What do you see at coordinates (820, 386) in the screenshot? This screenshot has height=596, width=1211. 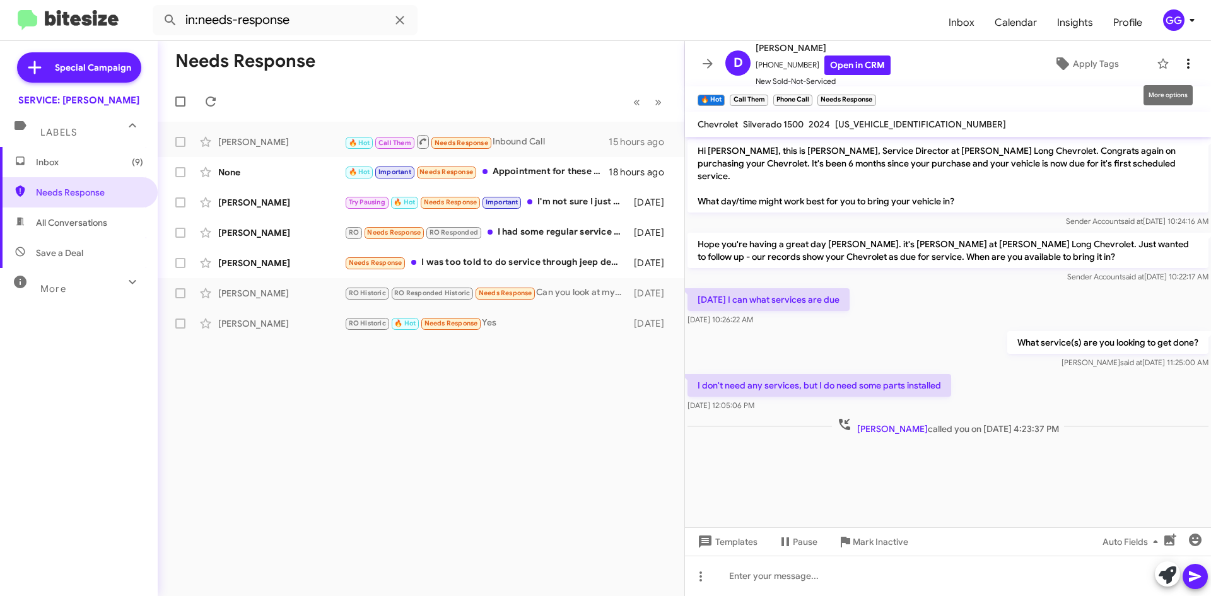 I see `p: I don't need any services, but I do need some parts installed` at bounding box center [820, 386].